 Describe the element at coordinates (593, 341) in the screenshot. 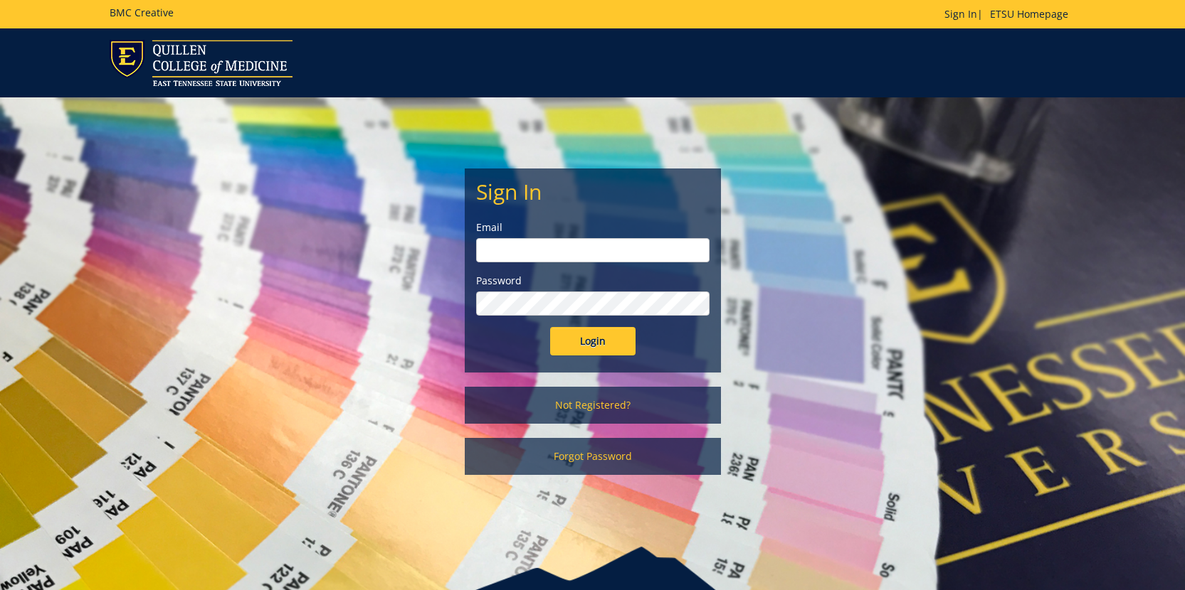

I see `input: Login` at that location.